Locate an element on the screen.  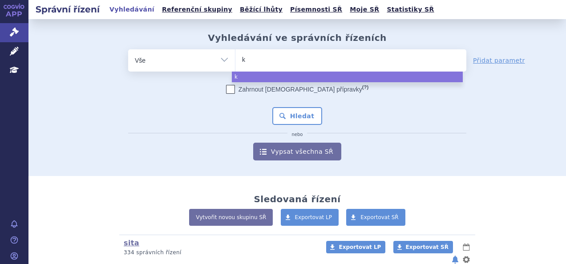
p: 334 správních řízení is located at coordinates (219, 253).